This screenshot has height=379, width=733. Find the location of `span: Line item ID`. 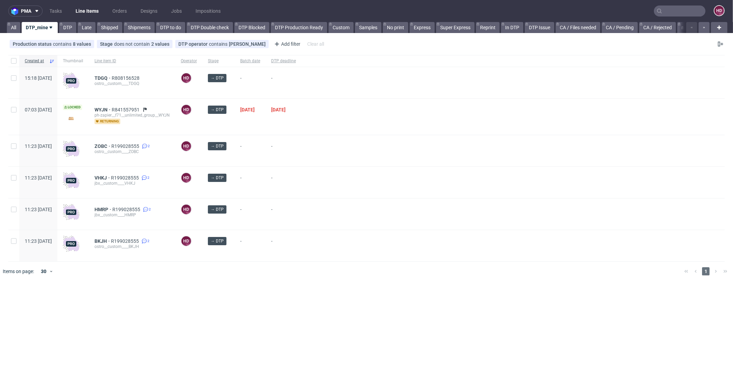

span: Line item ID is located at coordinates (132, 61).